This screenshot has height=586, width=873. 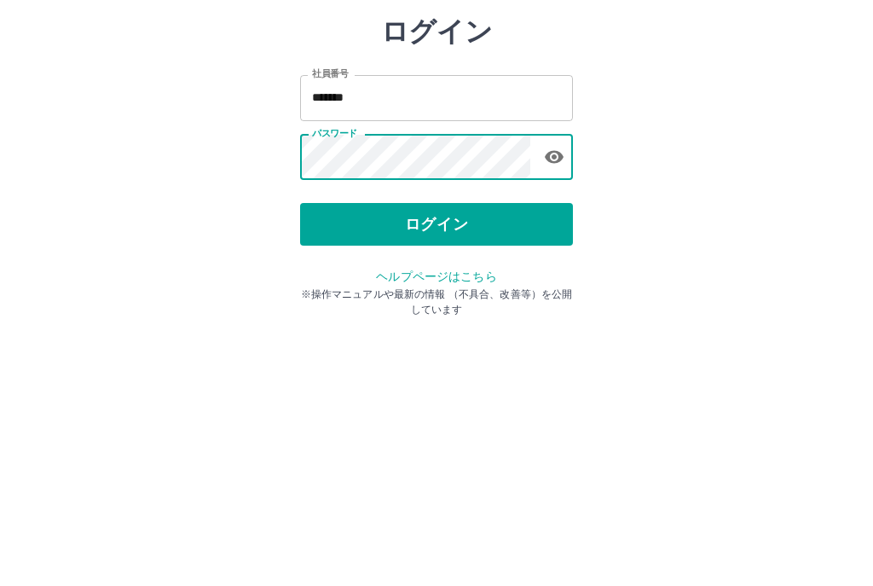 What do you see at coordinates (437, 394) in the screenshot?
I see `p: ※操作マニュアルや最新の情報 （不具合、改善等）を公開しています` at bounding box center [437, 394].